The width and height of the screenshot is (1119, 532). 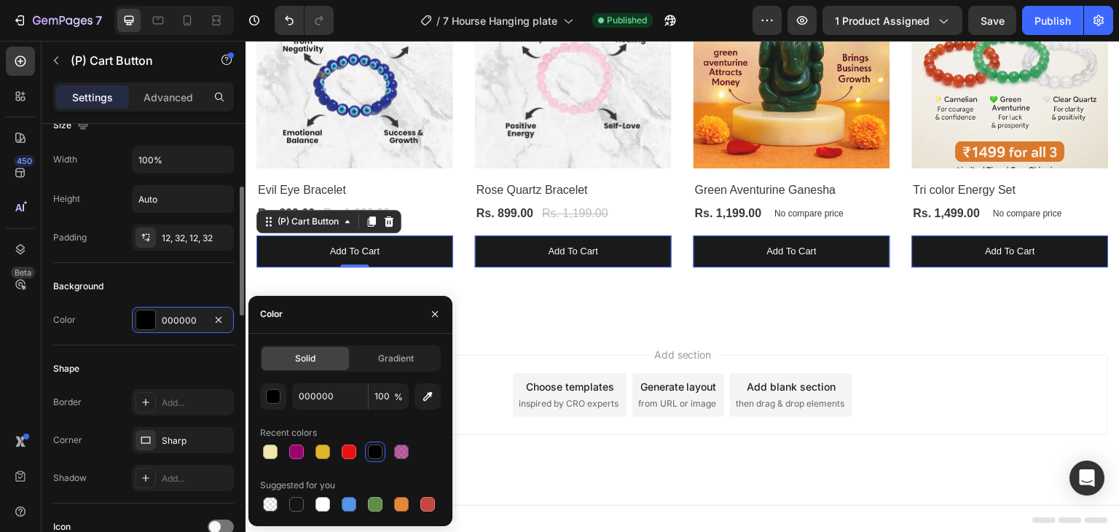 What do you see at coordinates (882, 20) in the screenshot?
I see `span: 1 product assigned` at bounding box center [882, 20].